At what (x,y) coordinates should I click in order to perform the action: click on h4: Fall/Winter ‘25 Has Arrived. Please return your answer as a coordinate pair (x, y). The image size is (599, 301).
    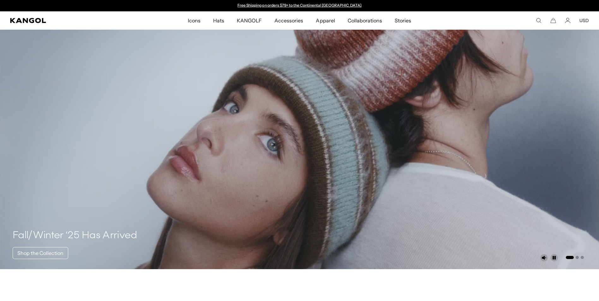
    Looking at the image, I should click on (75, 236).